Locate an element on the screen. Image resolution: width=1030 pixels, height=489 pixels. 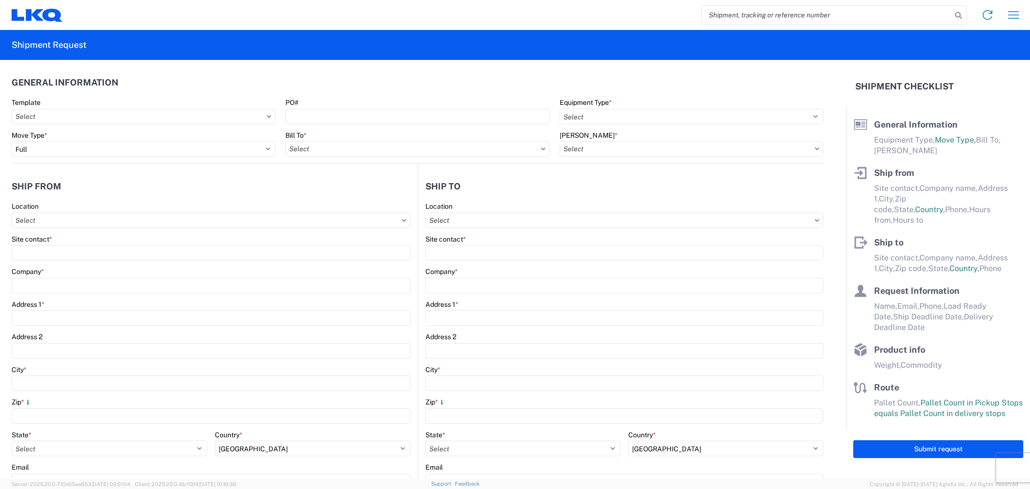
span: Ship to is located at coordinates (888, 242).